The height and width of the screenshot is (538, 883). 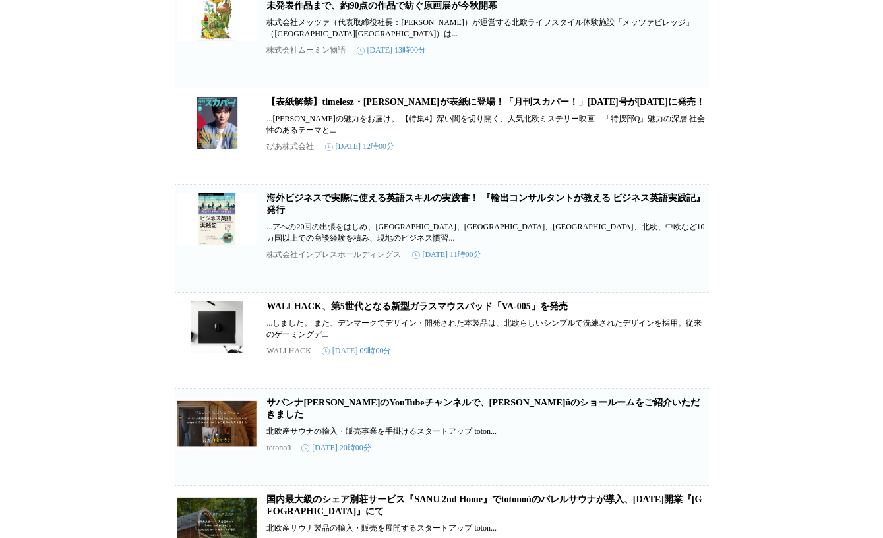 What do you see at coordinates (487, 329) in the screenshot?
I see `p: ...しました。 また、デンマークでデザイン・開発された本製品は、北欧らしいシンプルで洗練されたデザインを採用。従来のゲーミングデ...` at bounding box center [487, 329].